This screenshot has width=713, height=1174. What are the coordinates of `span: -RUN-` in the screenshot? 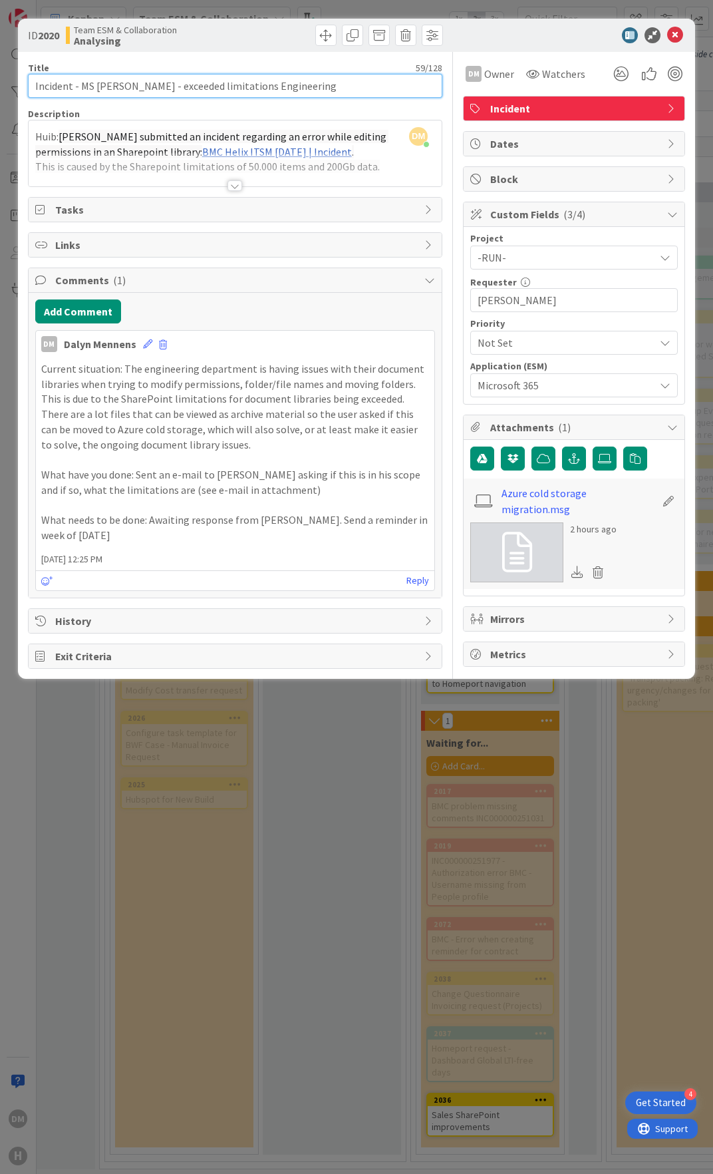 It's located at (563, 257).